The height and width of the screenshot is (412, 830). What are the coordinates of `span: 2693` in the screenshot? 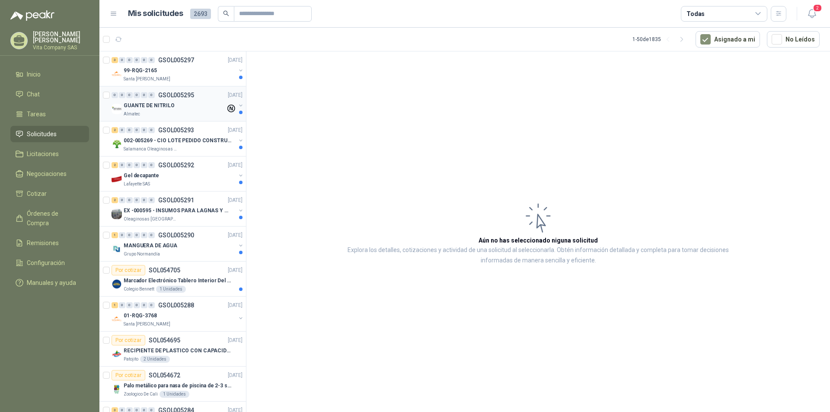 It's located at (201, 14).